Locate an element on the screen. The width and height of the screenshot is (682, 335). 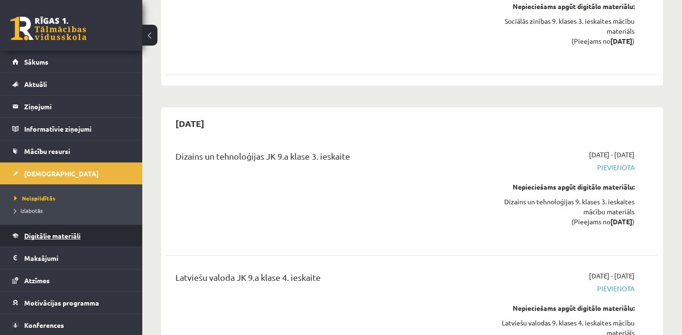
span: Atzīmes is located at coordinates (37, 280).